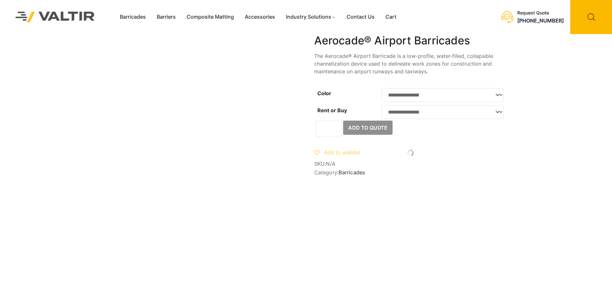 The height and width of the screenshot is (293, 612). Describe the element at coordinates (411, 40) in the screenshot. I see `h1: Aerocade® Airport Barricades` at that location.